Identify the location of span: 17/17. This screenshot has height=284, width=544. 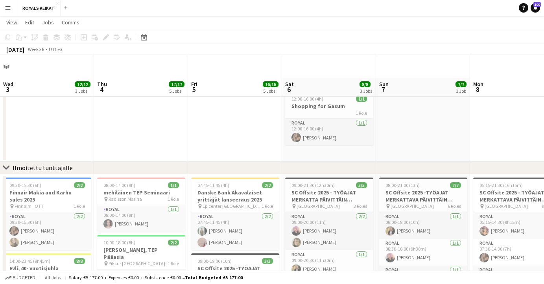
(177, 84).